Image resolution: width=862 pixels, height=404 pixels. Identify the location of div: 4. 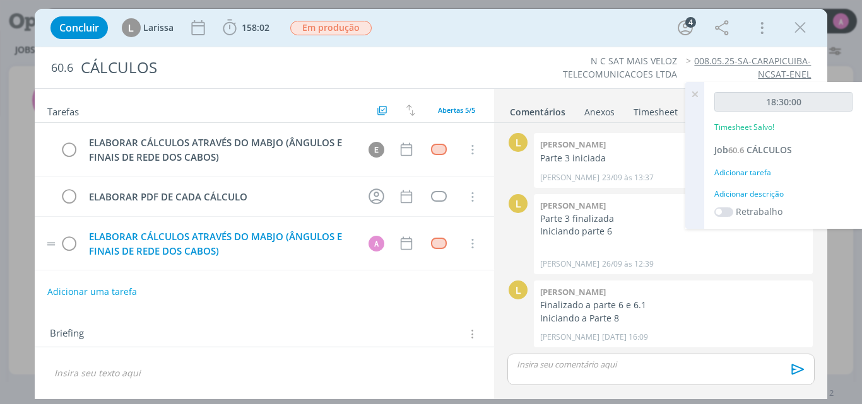
(690, 22).